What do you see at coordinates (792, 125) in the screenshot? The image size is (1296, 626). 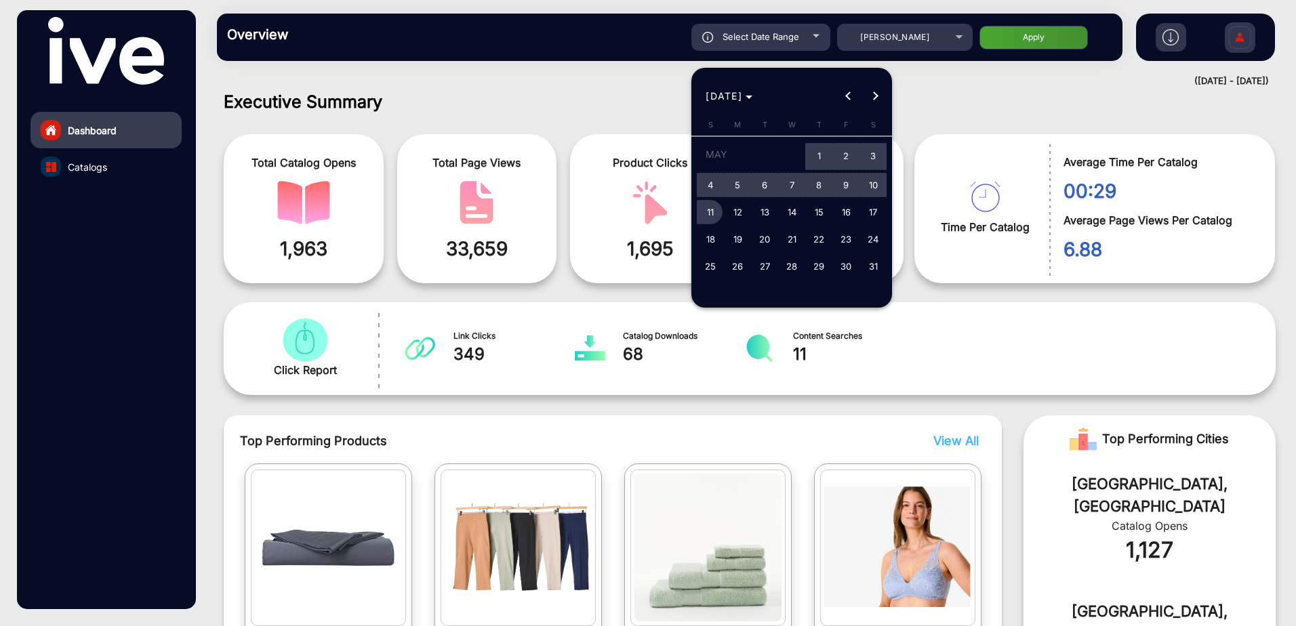 I see `span: W` at bounding box center [792, 125].